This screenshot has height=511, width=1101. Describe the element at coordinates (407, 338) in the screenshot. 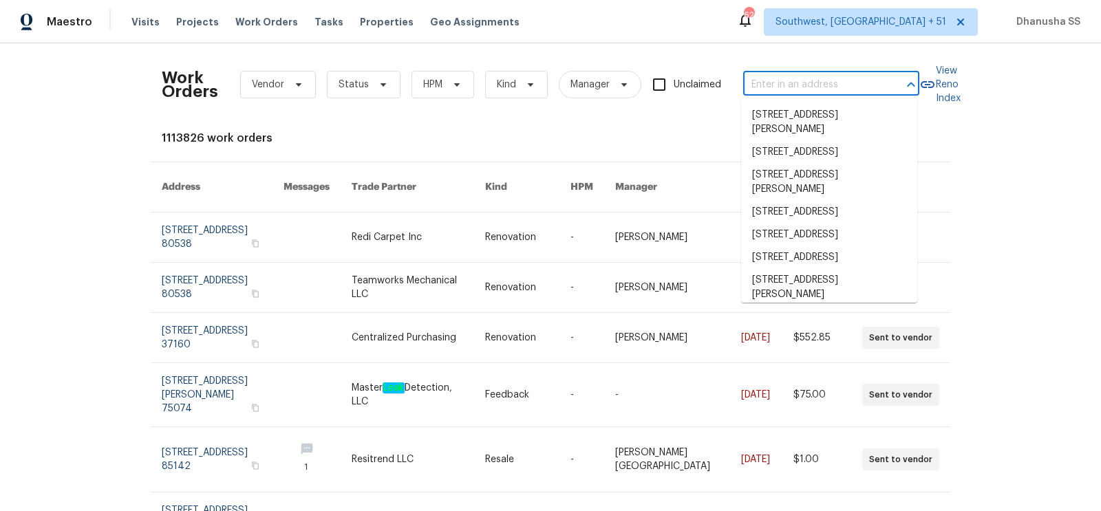

I see `td: Centralized Purchasing` at that location.